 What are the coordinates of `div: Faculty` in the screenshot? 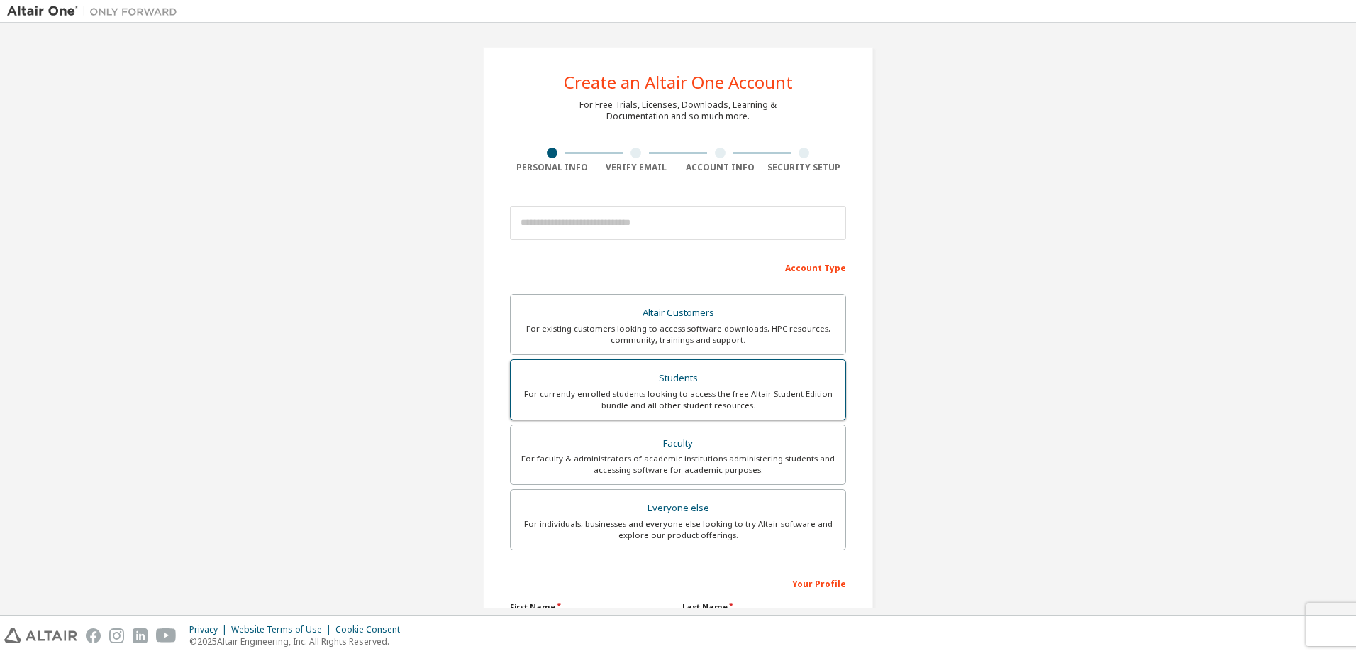 It's located at (678, 443).